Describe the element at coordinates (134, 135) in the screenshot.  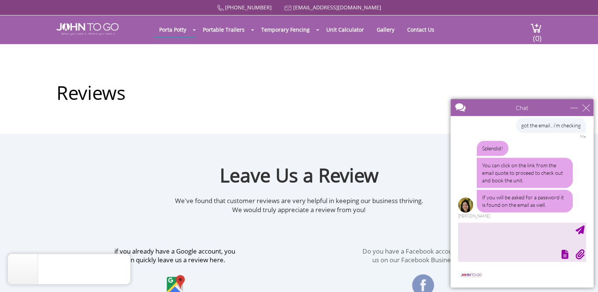
I see `div: Send Message` at that location.